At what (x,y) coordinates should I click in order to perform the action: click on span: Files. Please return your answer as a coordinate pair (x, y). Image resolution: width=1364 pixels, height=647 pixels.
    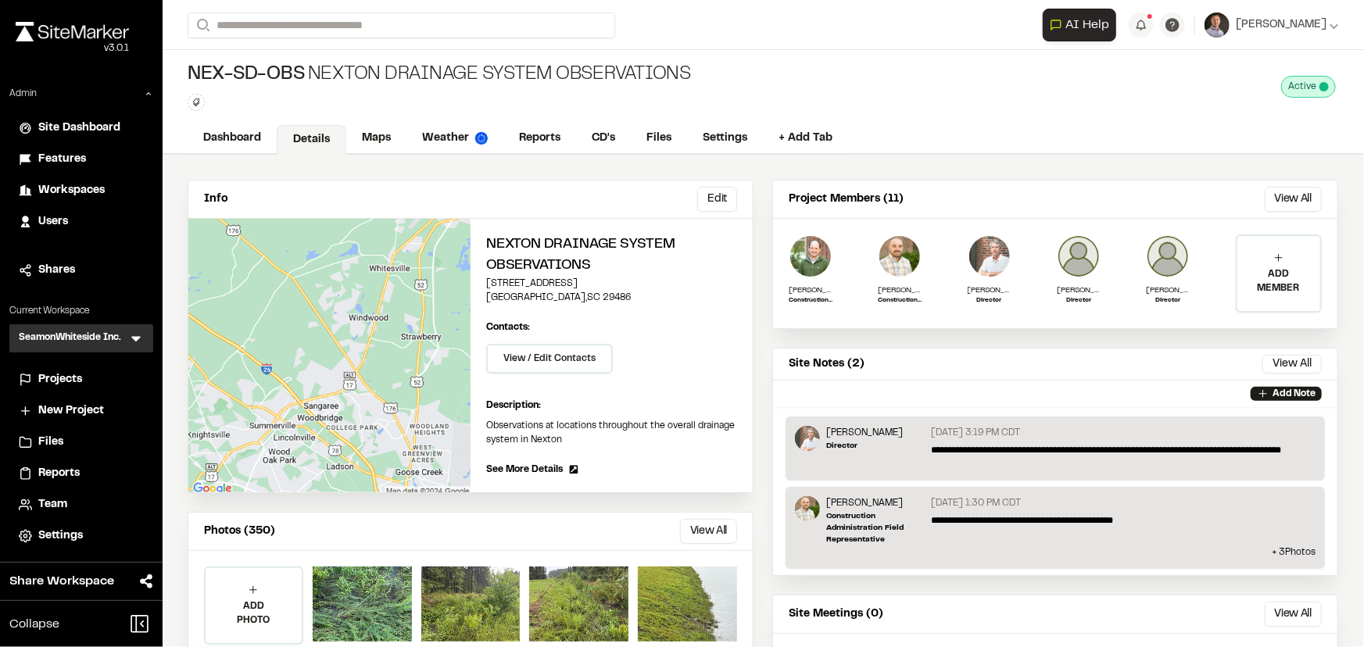
    Looking at the image, I should click on (51, 442).